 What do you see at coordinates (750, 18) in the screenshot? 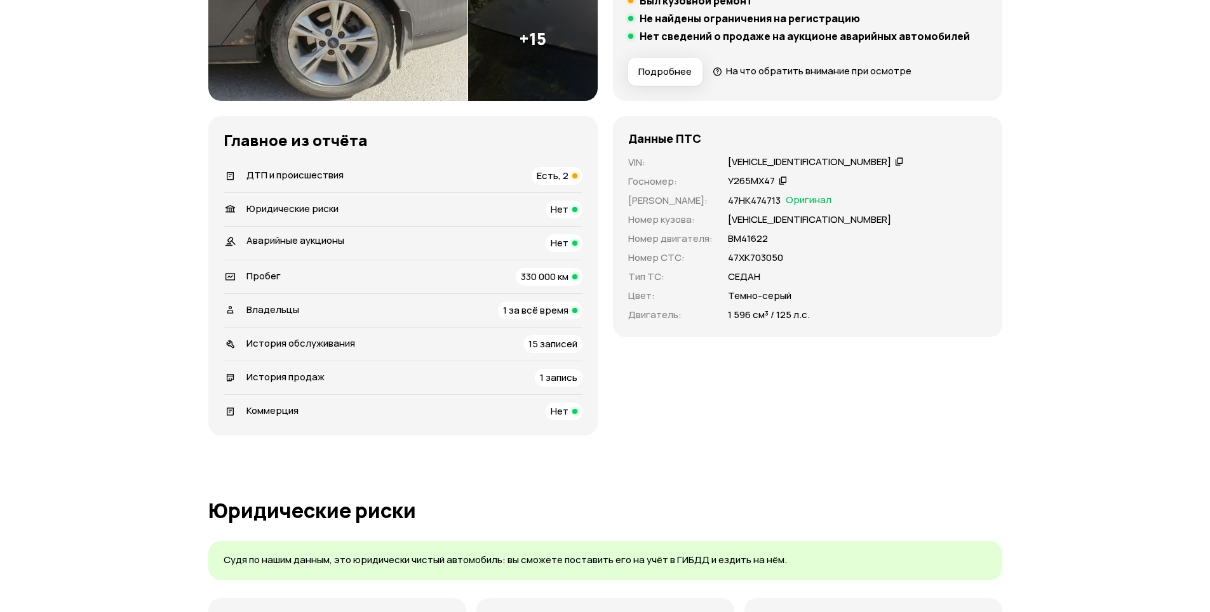
I see `h5: Не найдены ограничения на регистрацию` at bounding box center [750, 18].